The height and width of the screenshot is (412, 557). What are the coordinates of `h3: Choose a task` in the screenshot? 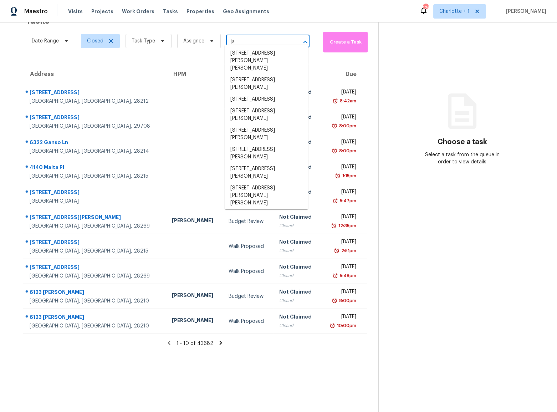 It's located at (463, 142).